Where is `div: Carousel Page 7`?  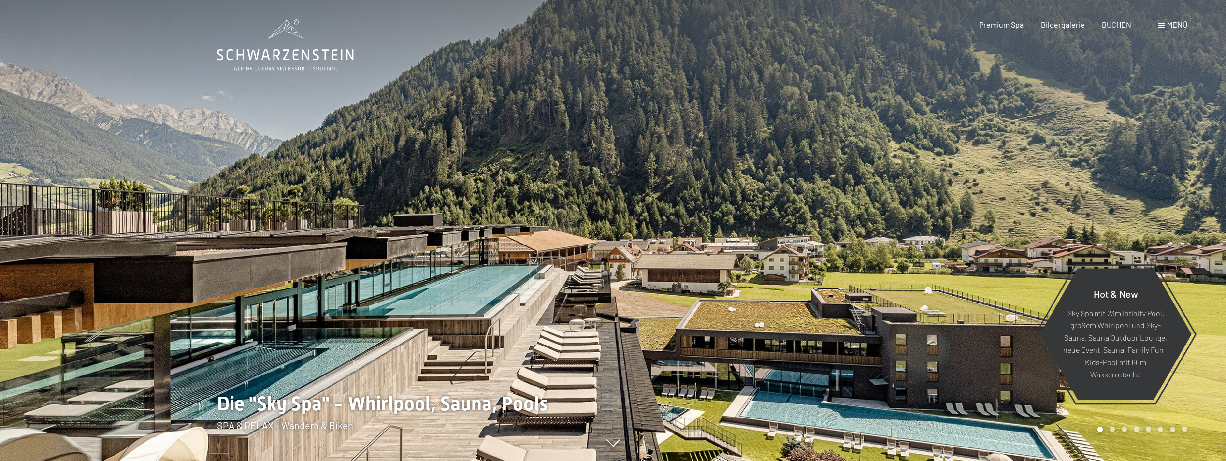
div: Carousel Page 7 is located at coordinates (1173, 429).